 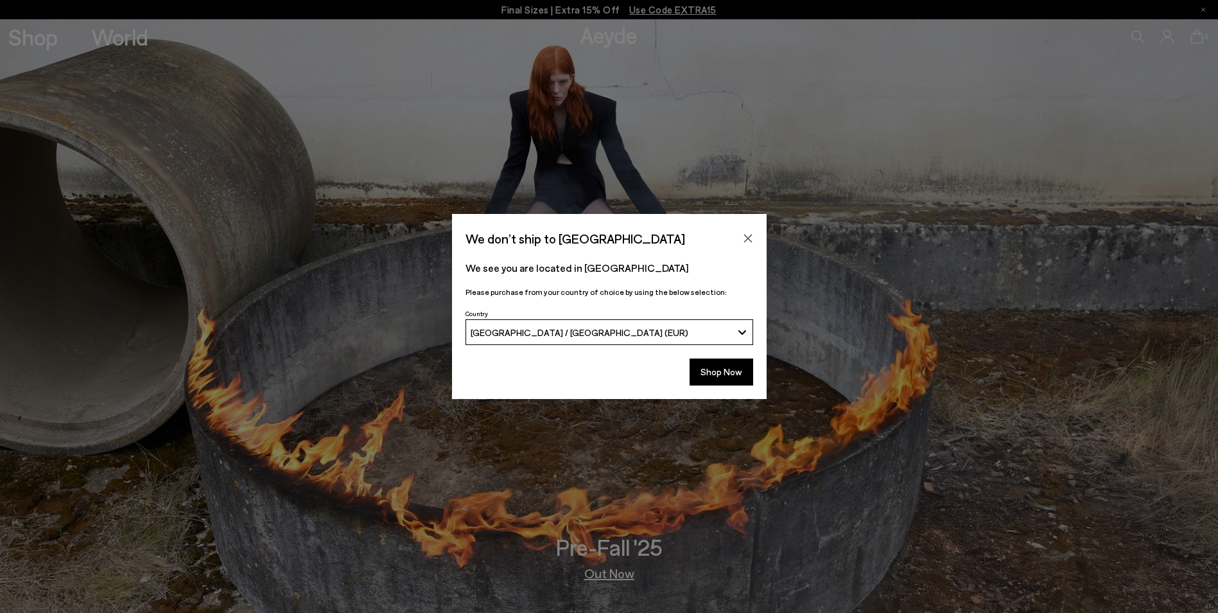 I want to click on span: Country, so click(x=476, y=313).